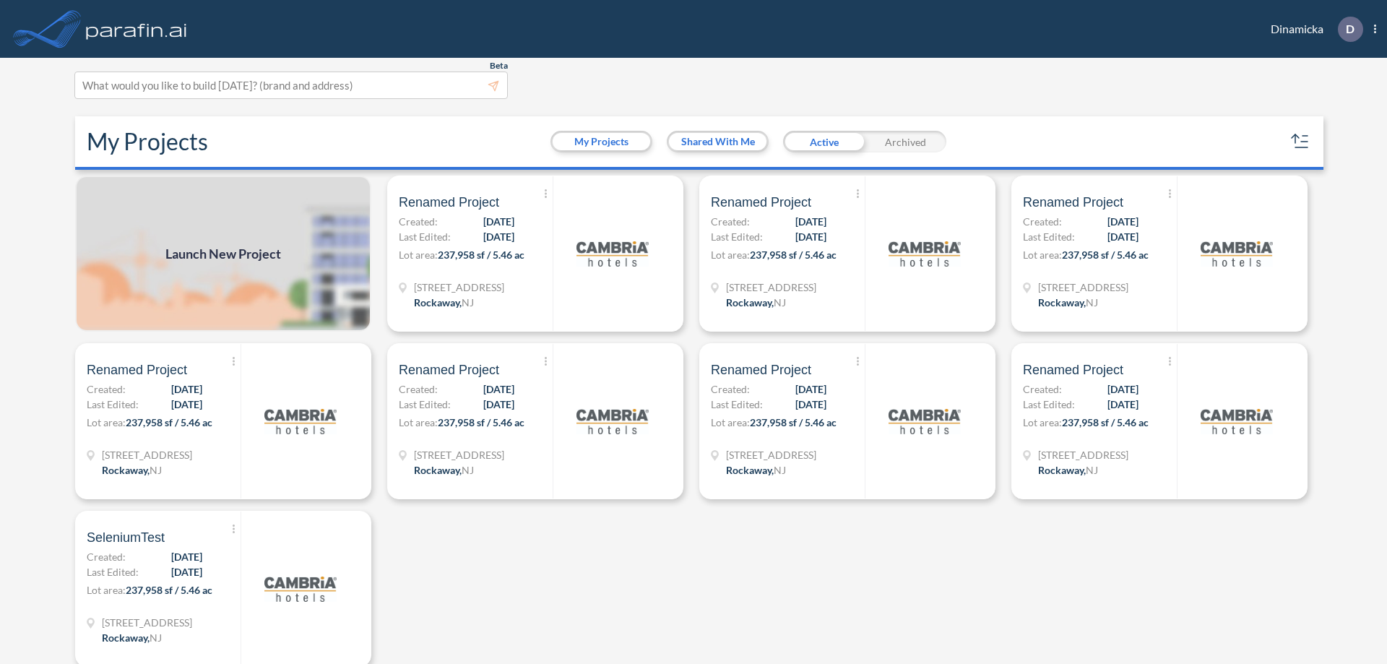 Image resolution: width=1387 pixels, height=664 pixels. I want to click on a: Launch New Project, so click(223, 254).